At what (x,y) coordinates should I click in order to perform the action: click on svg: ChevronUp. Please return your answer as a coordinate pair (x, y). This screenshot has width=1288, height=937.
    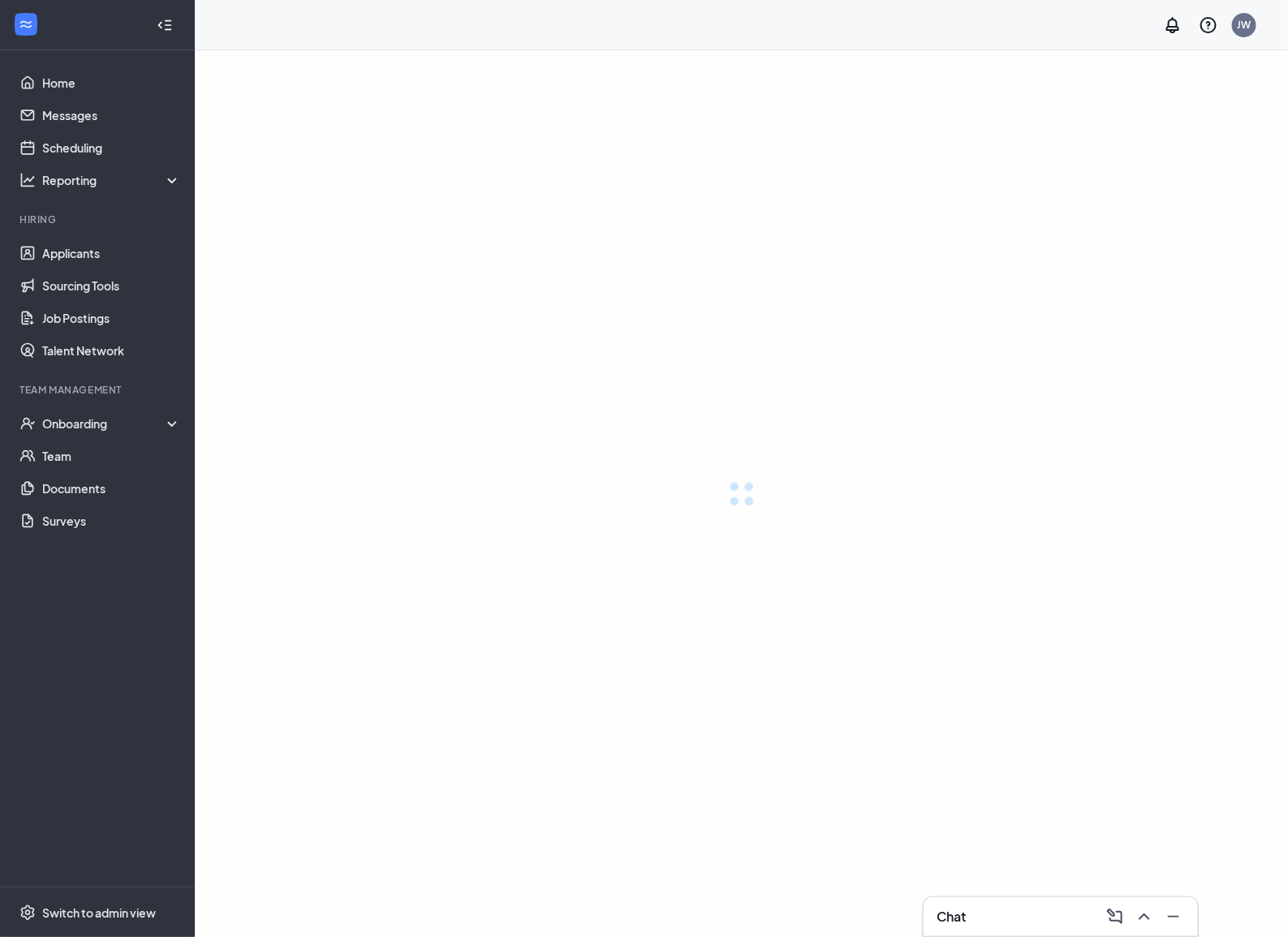
    Looking at the image, I should click on (1144, 917).